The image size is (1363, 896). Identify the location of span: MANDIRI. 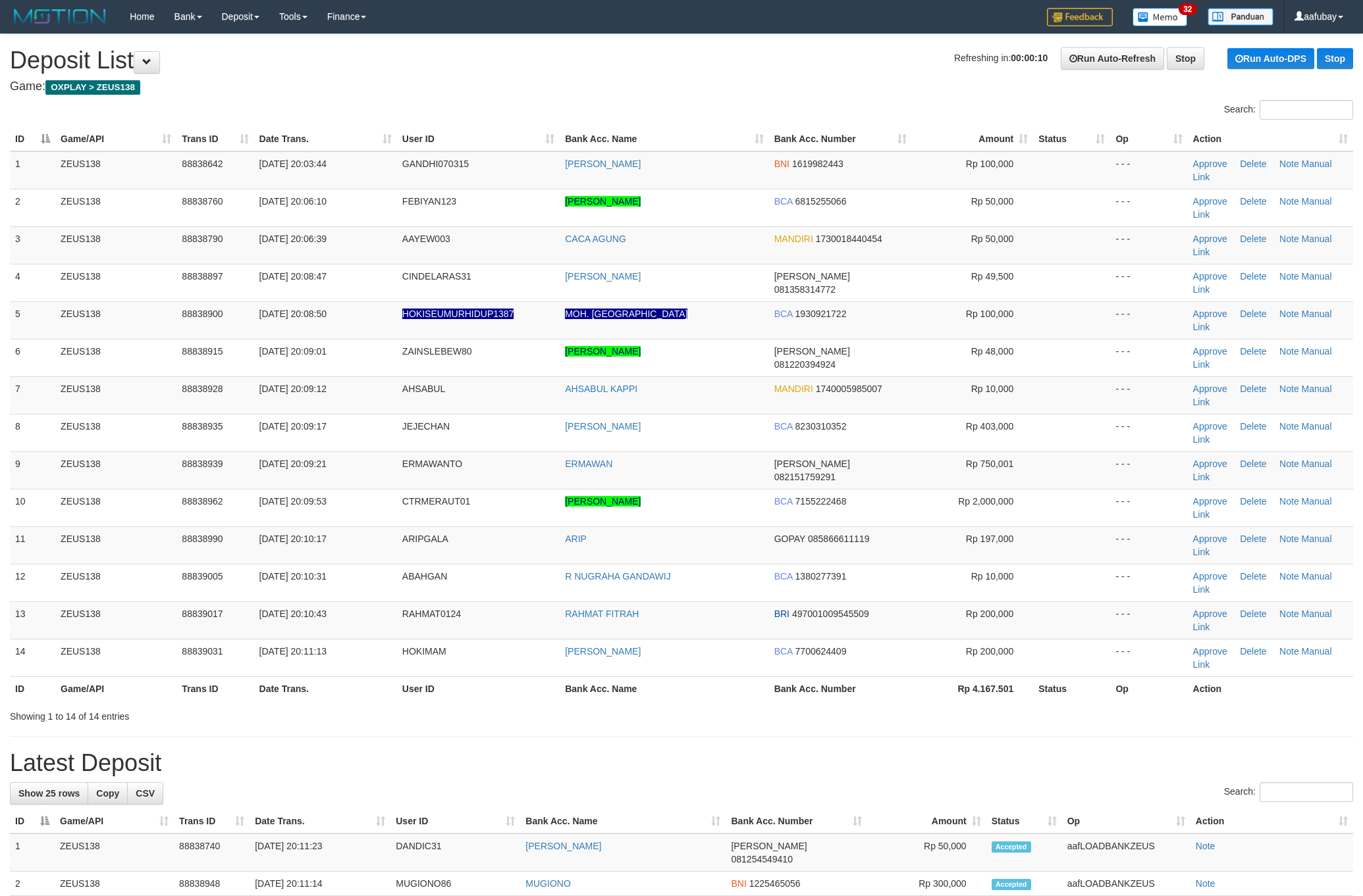
(793, 239).